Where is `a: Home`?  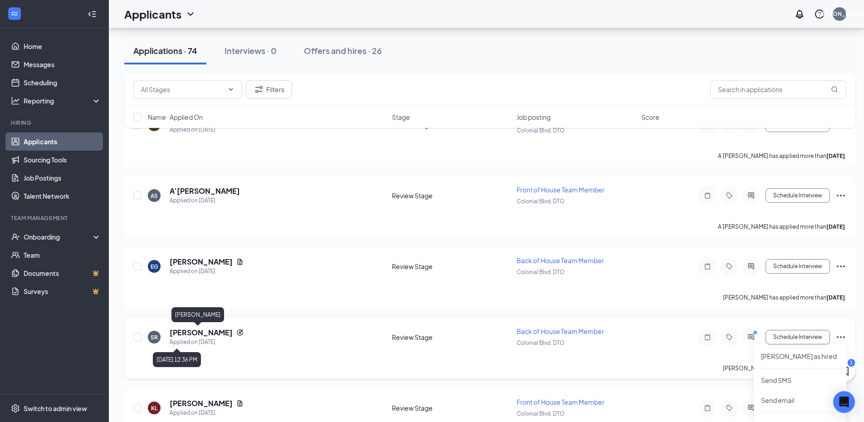
a: Home is located at coordinates (62, 46).